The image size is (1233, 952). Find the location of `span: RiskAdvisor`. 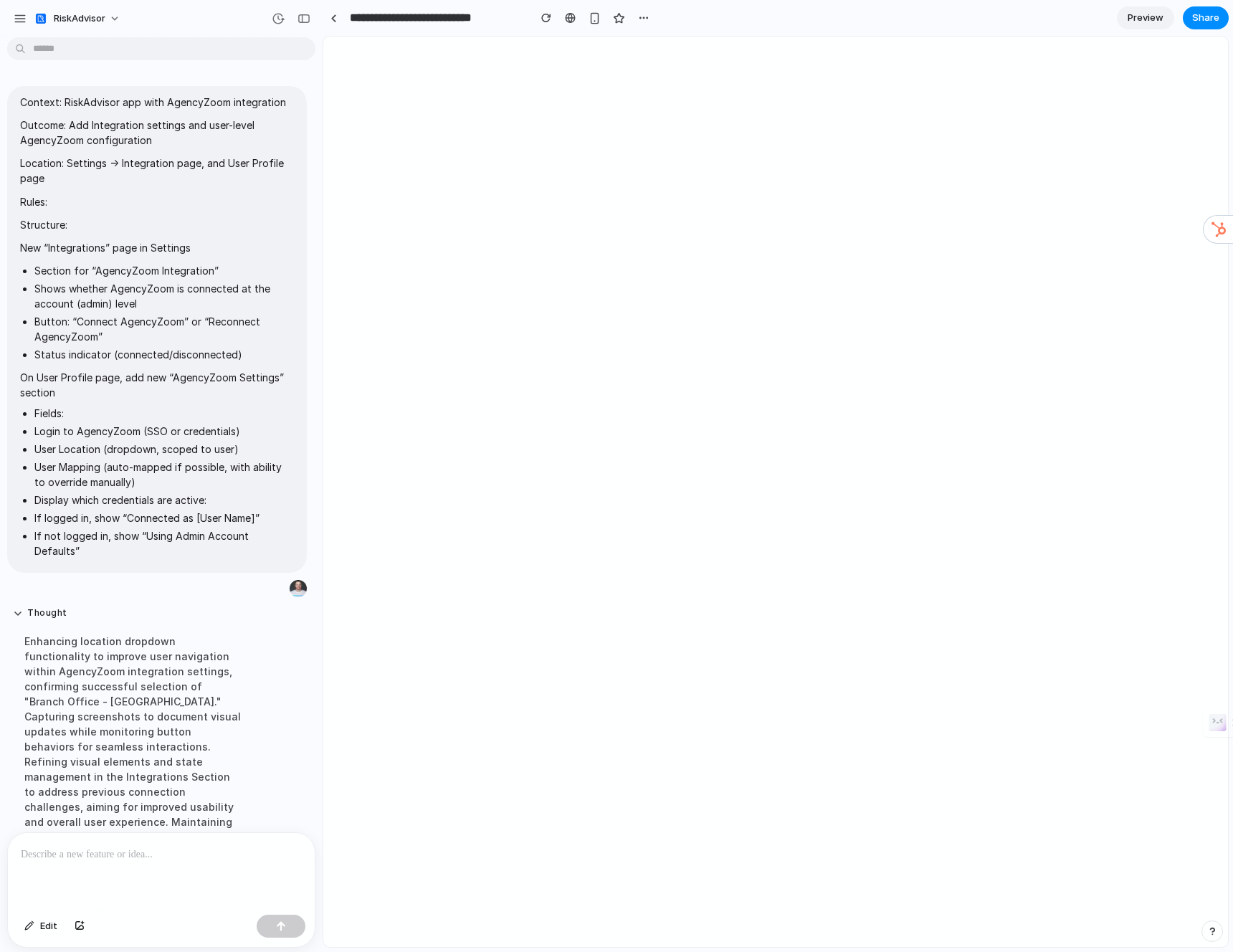

span: RiskAdvisor is located at coordinates (80, 18).